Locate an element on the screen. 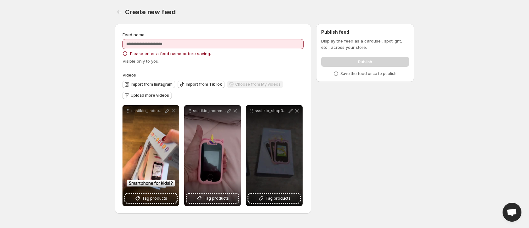 The image size is (529, 228). span: Feed name is located at coordinates (134, 35).